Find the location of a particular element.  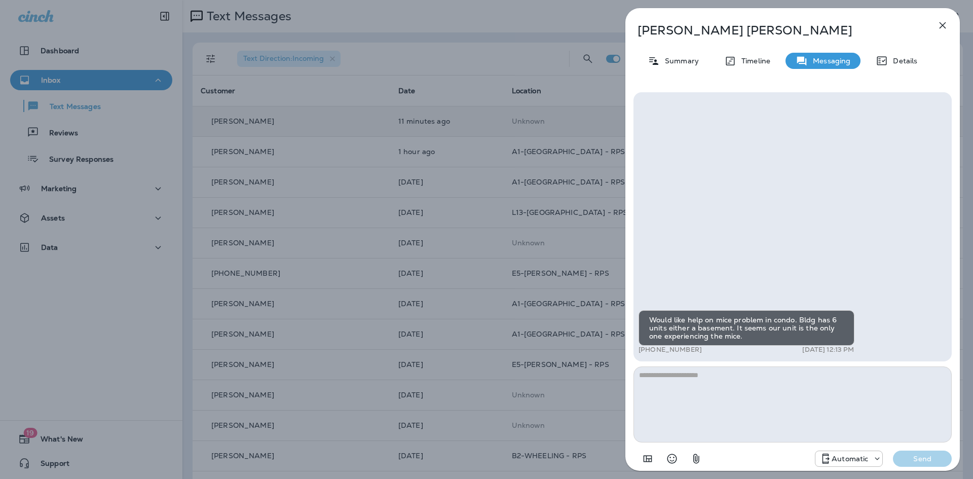

p: Timeline is located at coordinates (753, 61).